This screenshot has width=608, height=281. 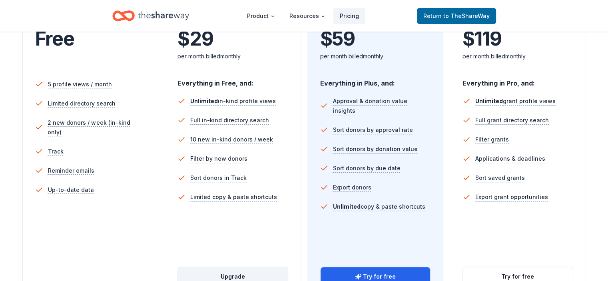 I want to click on span: 2 new donors / week (in-kind only), so click(x=96, y=128).